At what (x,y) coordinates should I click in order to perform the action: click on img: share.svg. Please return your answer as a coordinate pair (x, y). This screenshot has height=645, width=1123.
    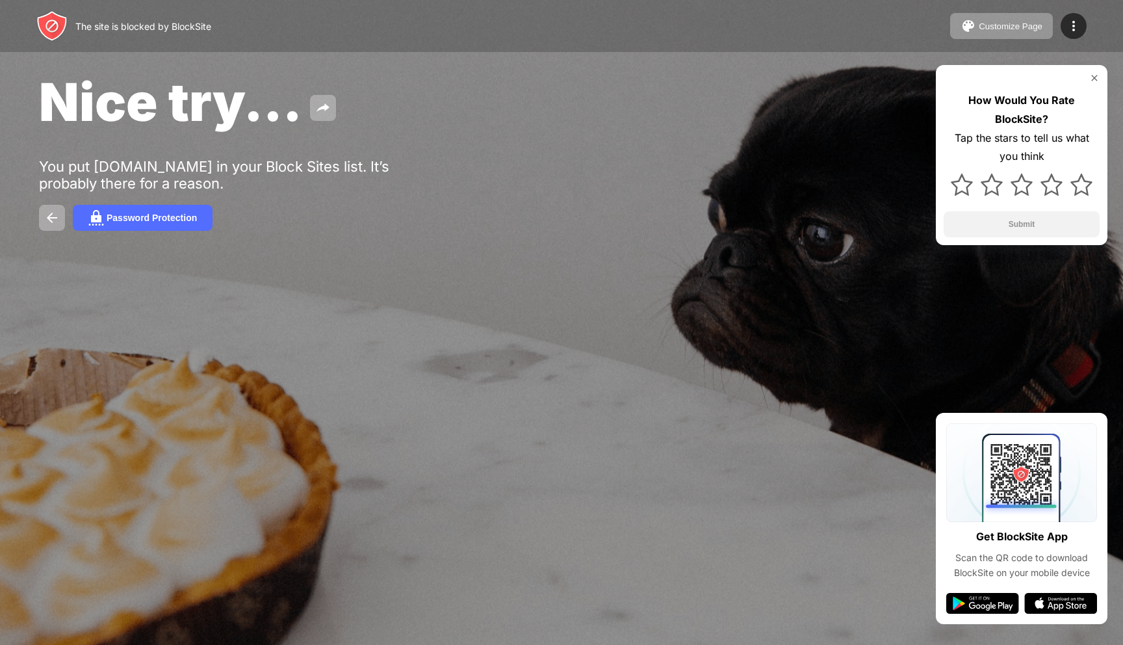
    Looking at the image, I should click on (323, 108).